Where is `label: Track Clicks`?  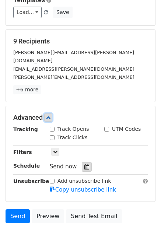 label: Track Clicks is located at coordinates (73, 138).